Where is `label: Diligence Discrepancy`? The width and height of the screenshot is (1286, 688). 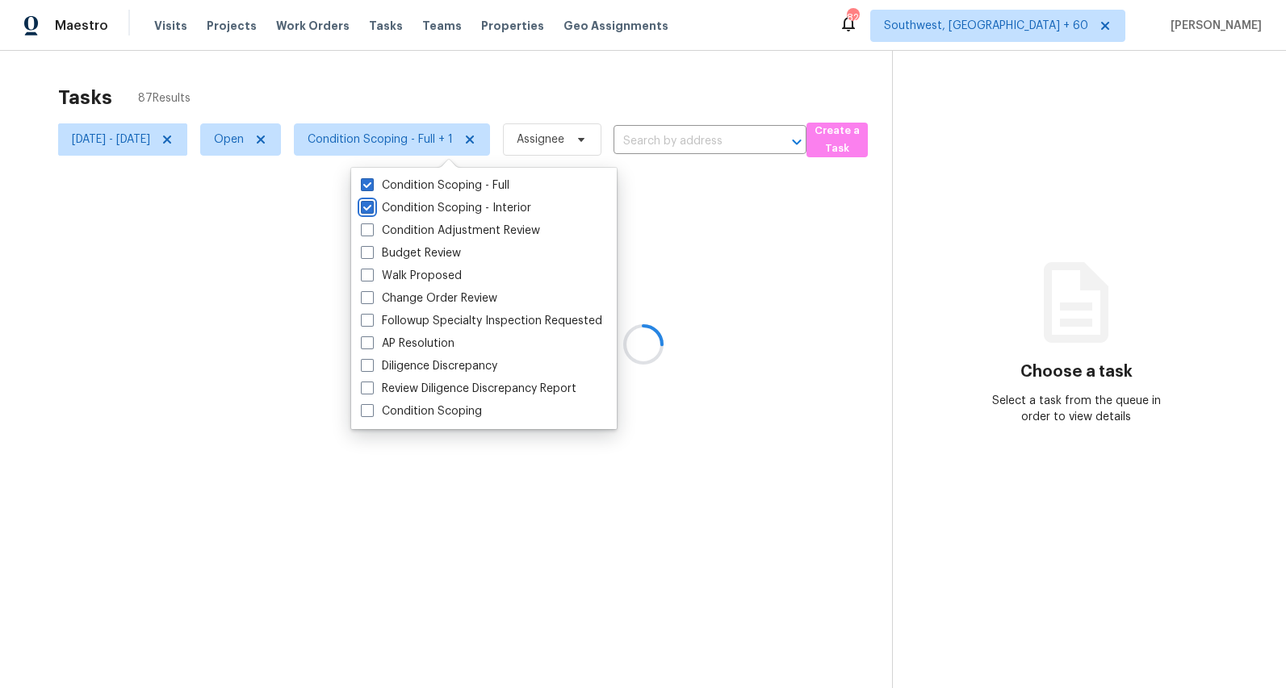 label: Diligence Discrepancy is located at coordinates (429, 366).